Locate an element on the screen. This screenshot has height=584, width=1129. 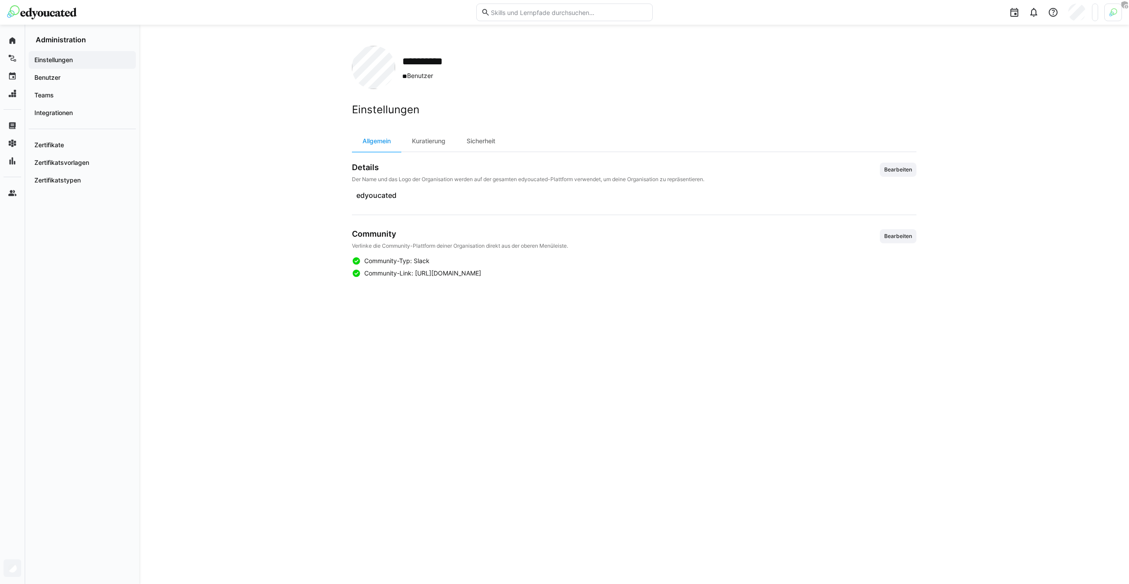
span: Benutzer is located at coordinates (422, 76).